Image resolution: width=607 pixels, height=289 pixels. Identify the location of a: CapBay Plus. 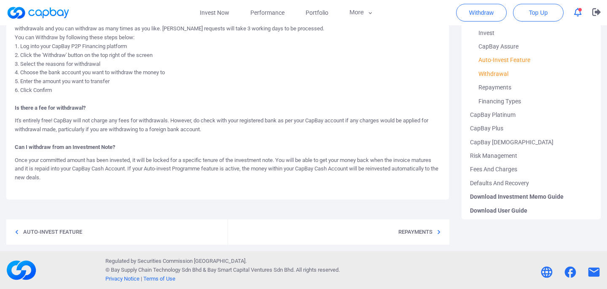
(531, 128).